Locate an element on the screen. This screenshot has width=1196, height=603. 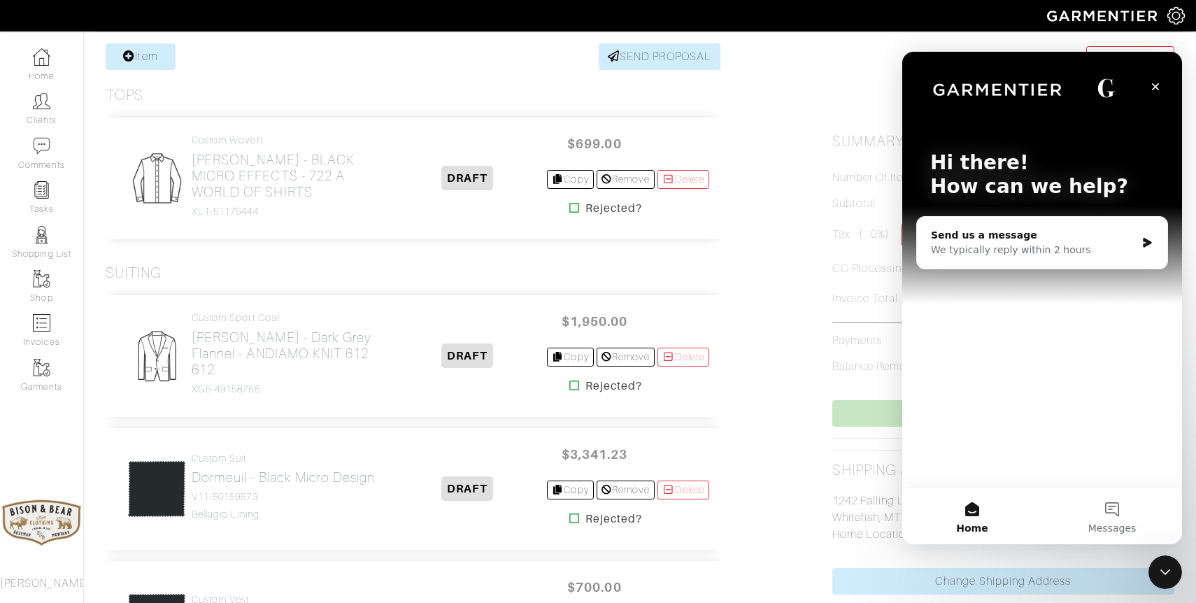
span: $700.00 is located at coordinates (594, 587).